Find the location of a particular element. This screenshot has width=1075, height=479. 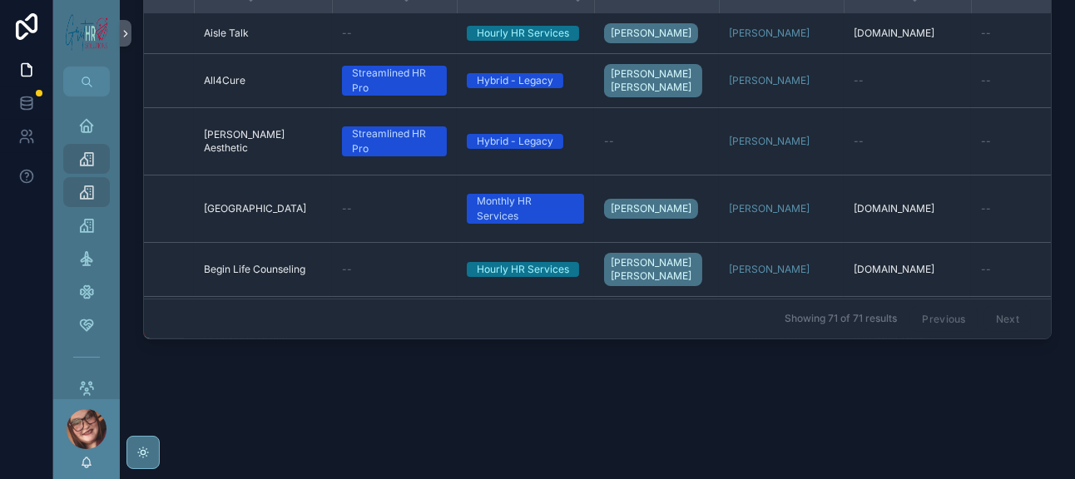

a: Begin Life Counseling is located at coordinates (263, 270).